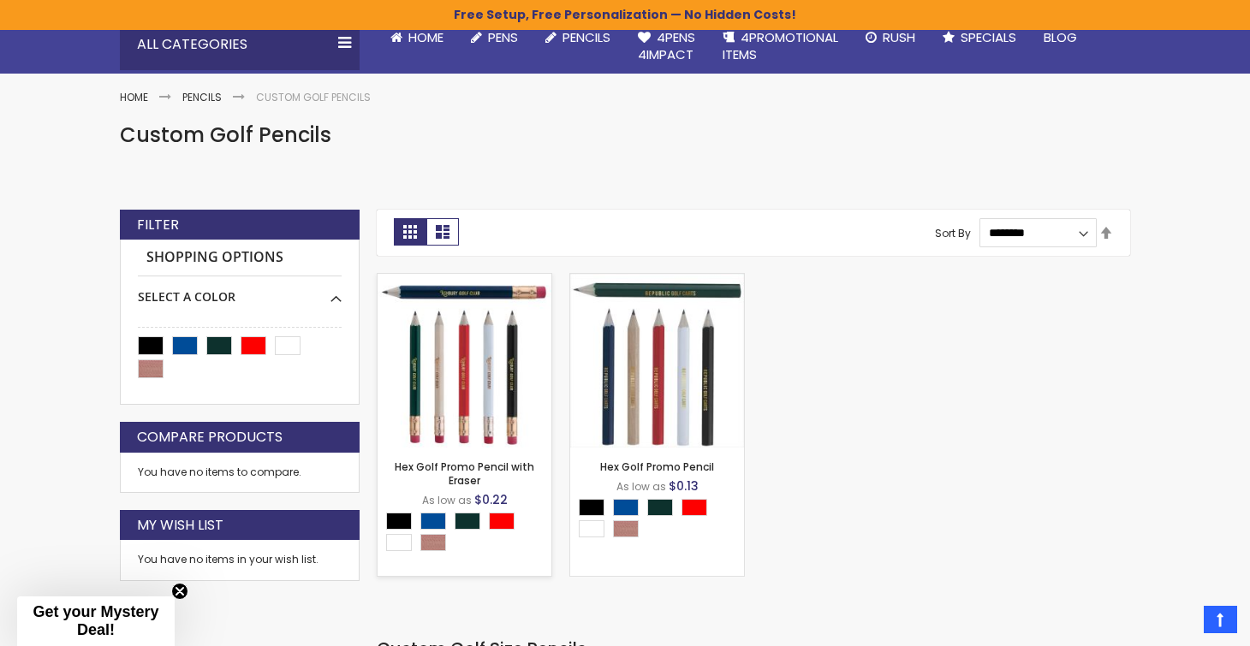 The image size is (1250, 646). Describe the element at coordinates (953, 232) in the screenshot. I see `label: Sort By` at that location.